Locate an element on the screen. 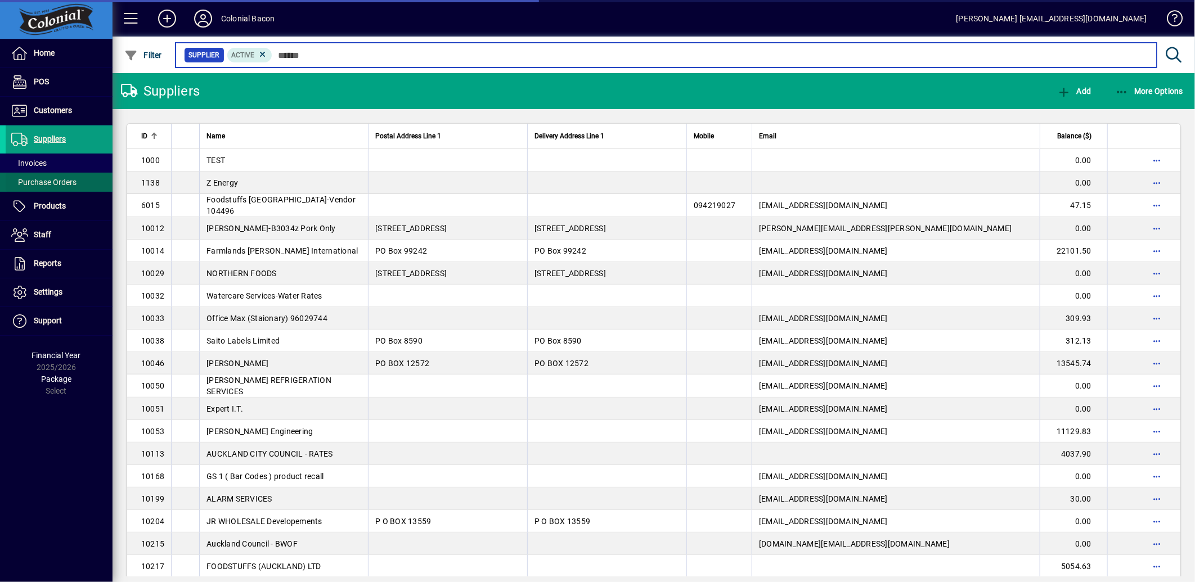  span: FOODSTUFFS (AUCKLAND) LTD is located at coordinates (263, 567).